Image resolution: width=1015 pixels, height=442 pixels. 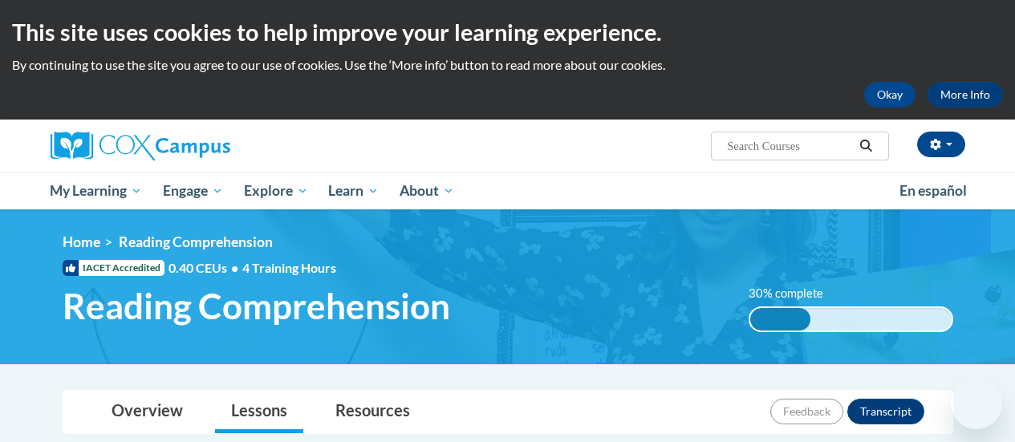 I want to click on a: Overview, so click(x=147, y=412).